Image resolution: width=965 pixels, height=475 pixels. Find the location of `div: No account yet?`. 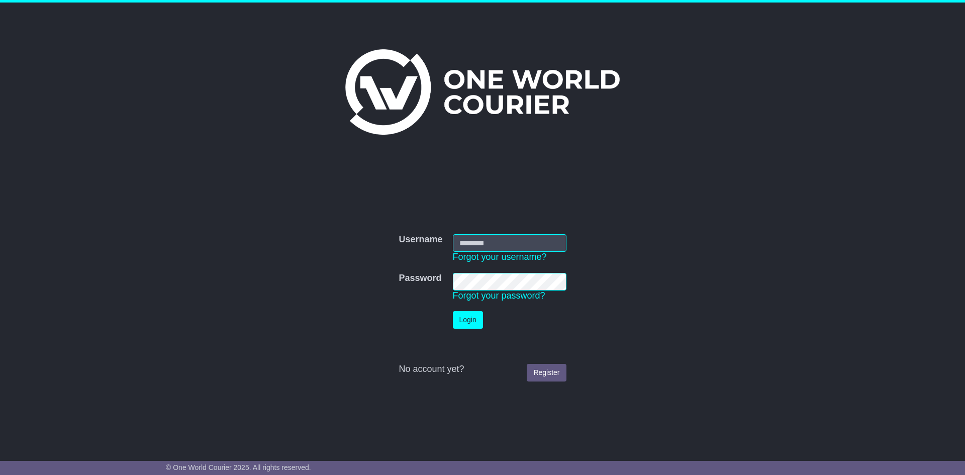

div: No account yet? is located at coordinates (482, 369).